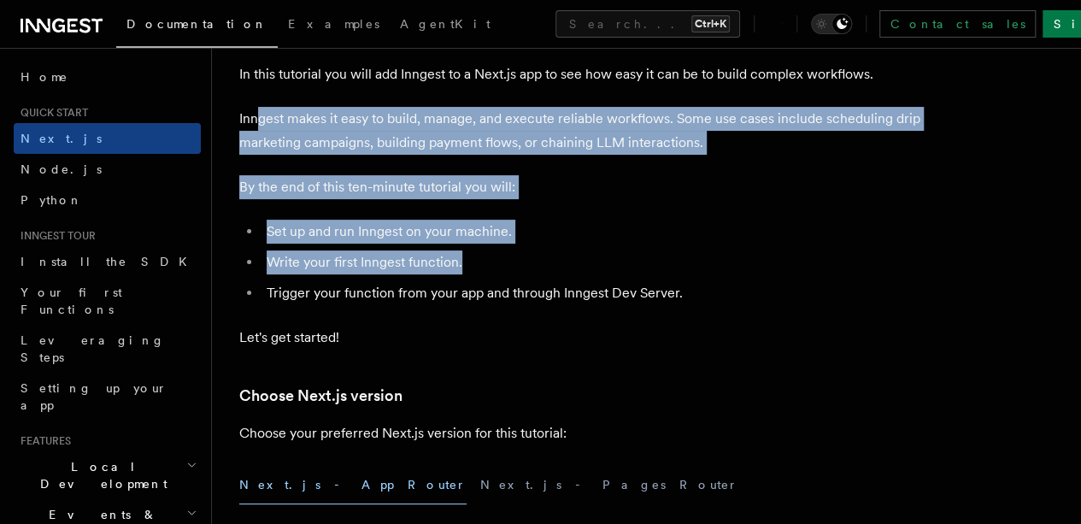 The image size is (1081, 524). I want to click on li: Set up and run Inngest on your machine., so click(592, 232).